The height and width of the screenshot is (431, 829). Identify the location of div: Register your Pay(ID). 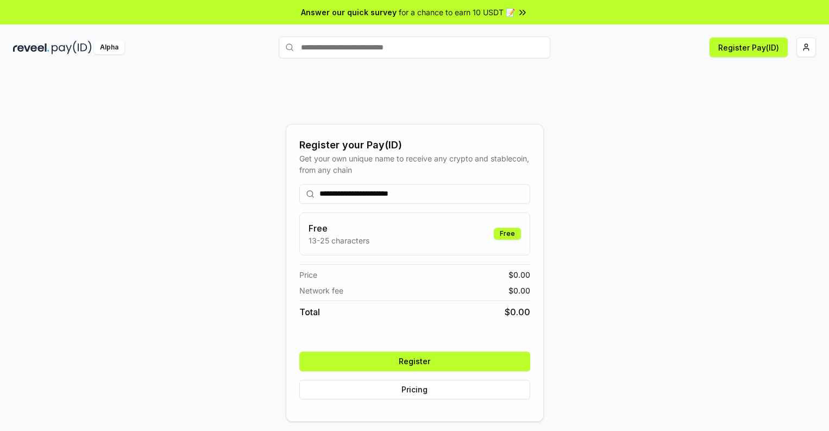
(414, 145).